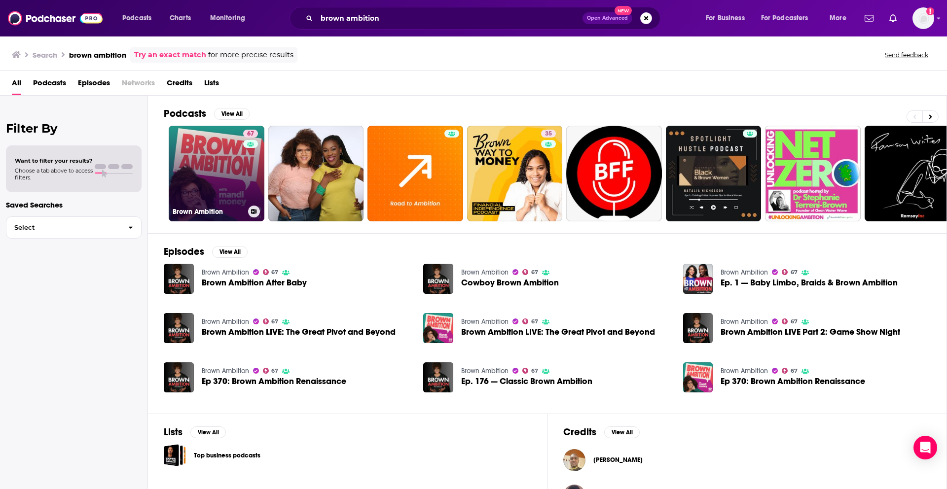  Describe the element at coordinates (924, 18) in the screenshot. I see `img: User Profile` at that location.